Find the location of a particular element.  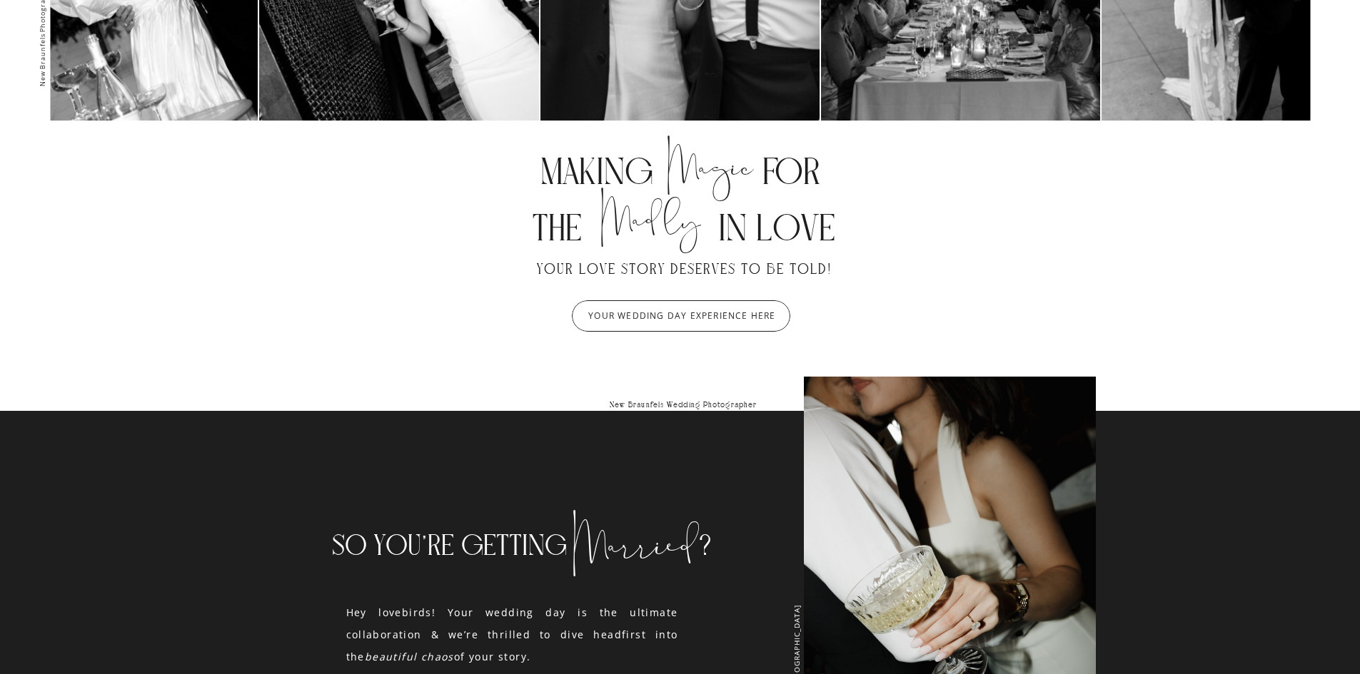

b: MAKING FOR is located at coordinates (680, 171).